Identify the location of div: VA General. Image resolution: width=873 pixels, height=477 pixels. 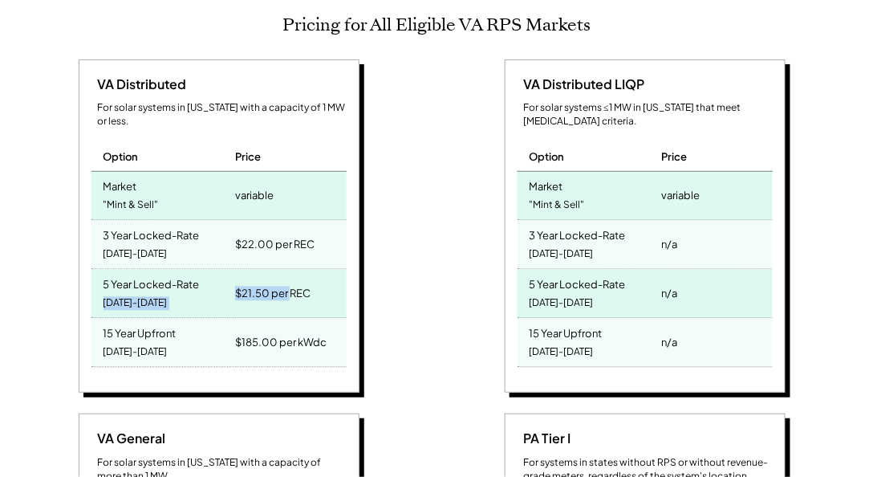
(128, 439).